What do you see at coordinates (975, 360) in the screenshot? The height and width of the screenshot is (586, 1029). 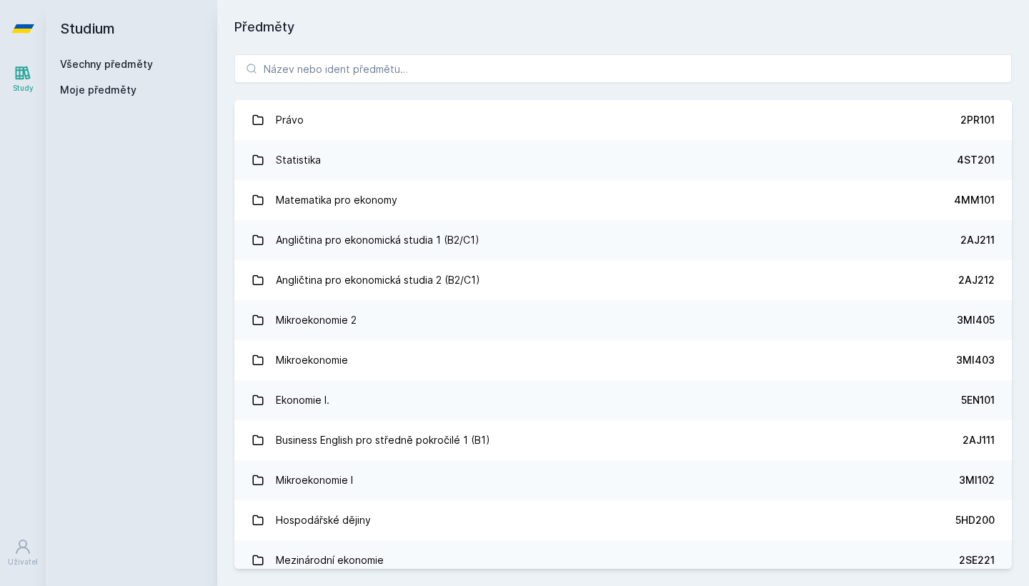 I see `div: 3MI403` at bounding box center [975, 360].